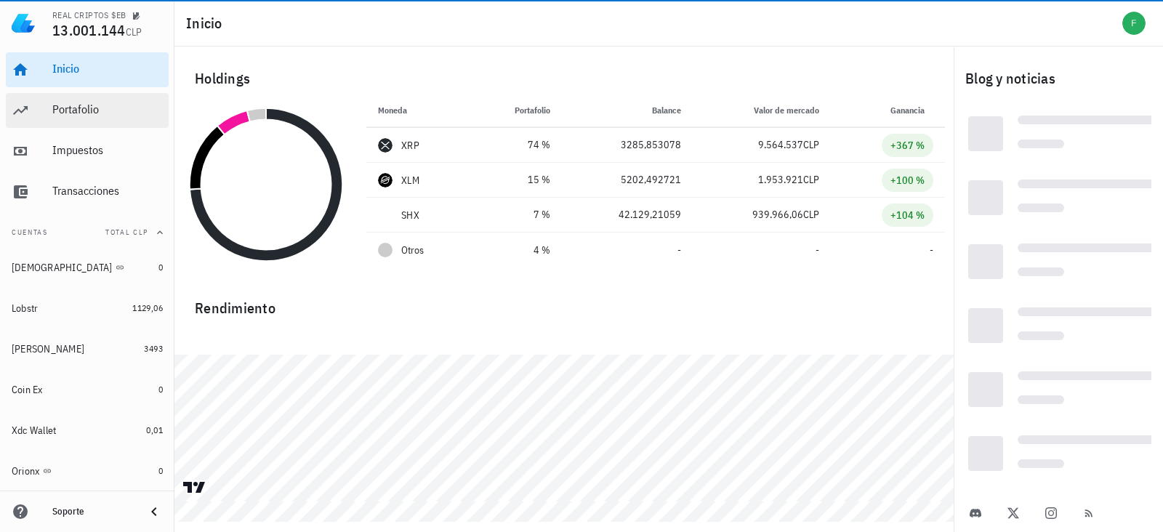  I want to click on span: 1129,06, so click(148, 307).